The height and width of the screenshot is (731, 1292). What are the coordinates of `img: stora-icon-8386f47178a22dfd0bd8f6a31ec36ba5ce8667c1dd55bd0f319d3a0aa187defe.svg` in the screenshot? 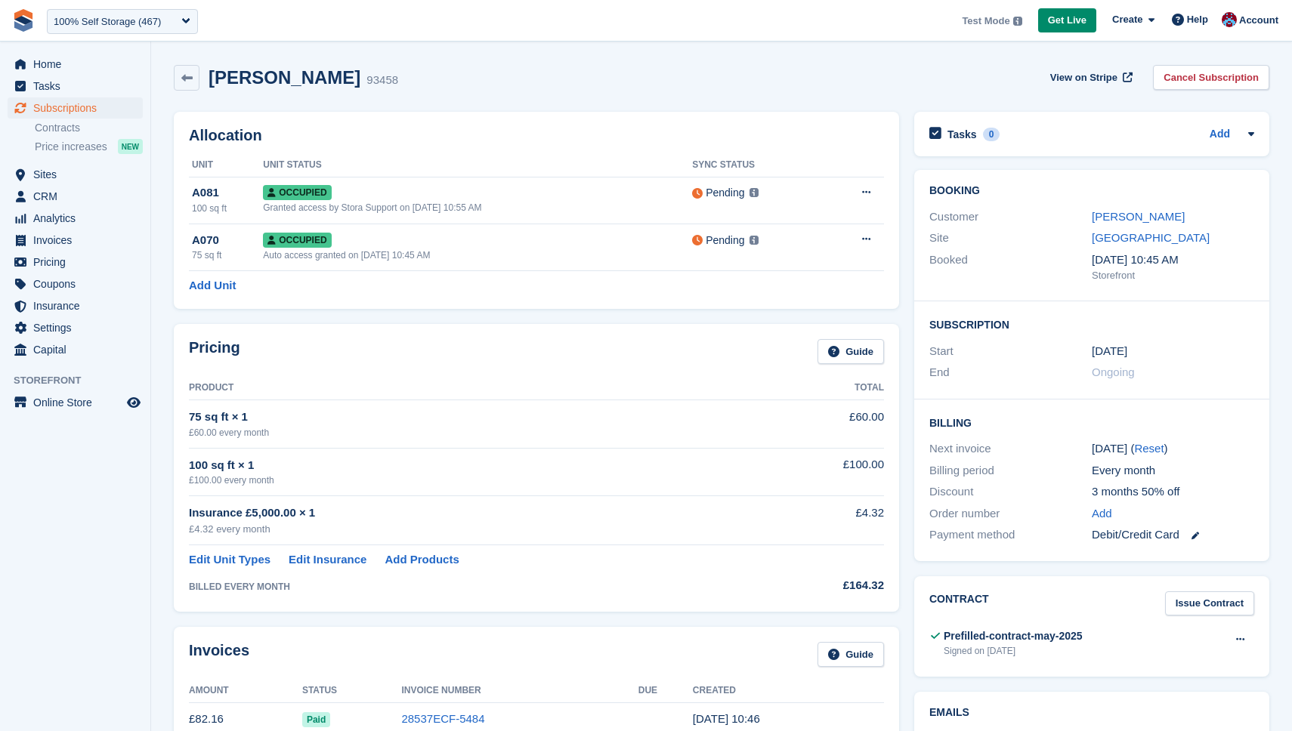 It's located at (23, 20).